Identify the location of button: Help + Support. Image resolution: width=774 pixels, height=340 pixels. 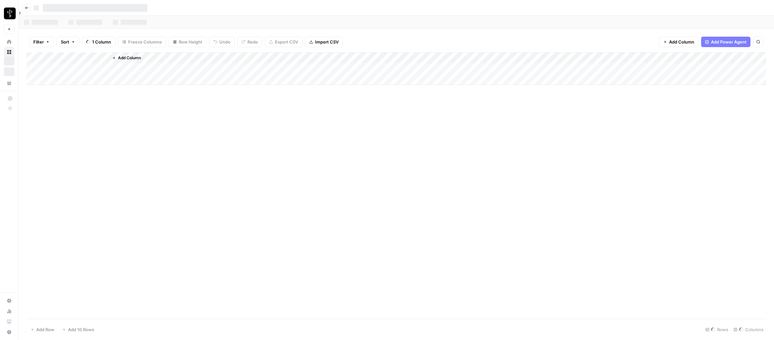
(9, 332).